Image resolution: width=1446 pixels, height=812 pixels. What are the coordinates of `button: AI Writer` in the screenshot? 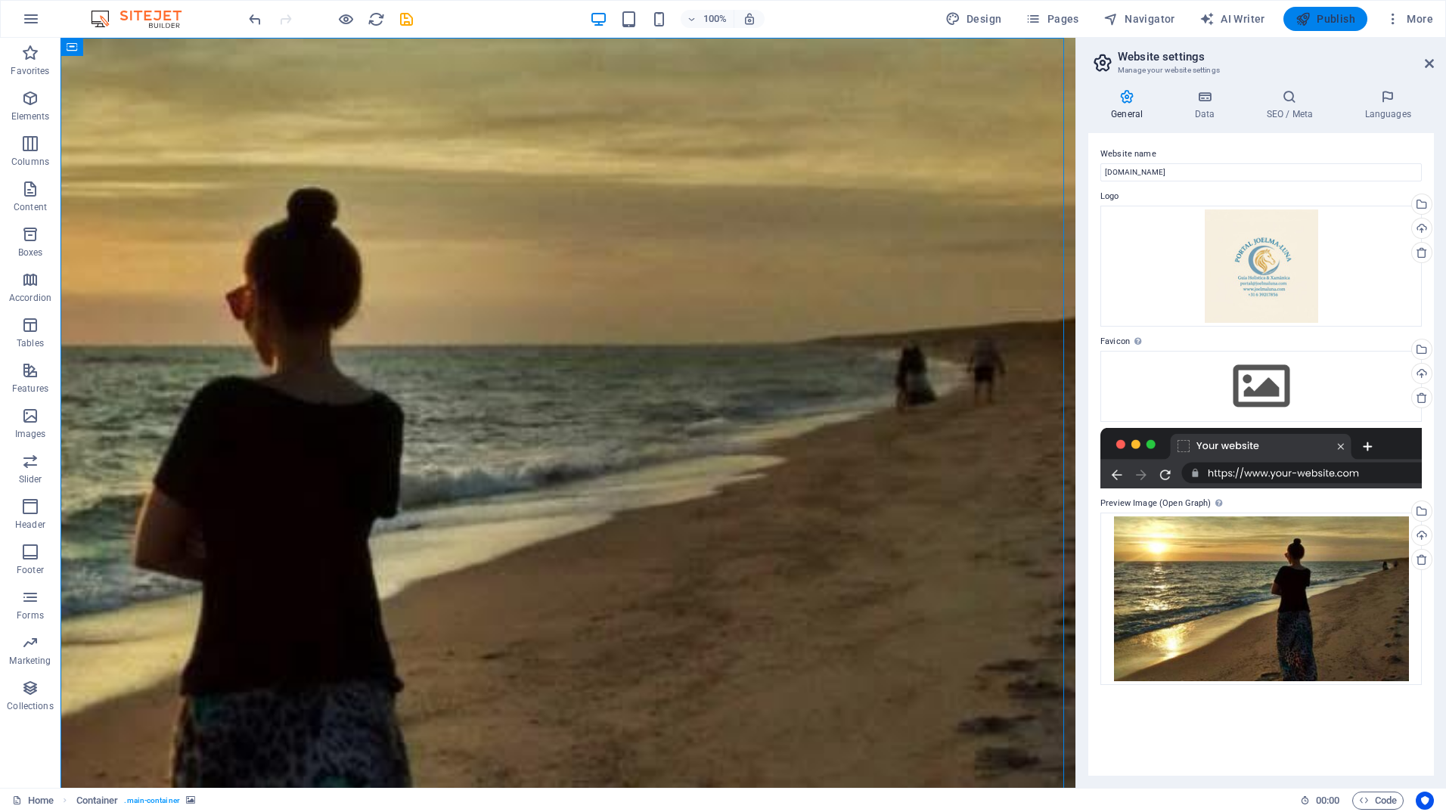 It's located at (1232, 19).